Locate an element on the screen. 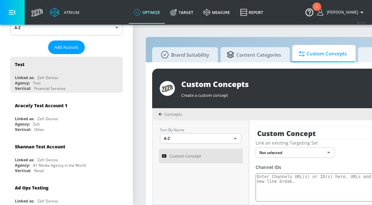  div: TestLinked as:Zefr DemosAgency:TestVertical:Financial Services is located at coordinates (66, 75).